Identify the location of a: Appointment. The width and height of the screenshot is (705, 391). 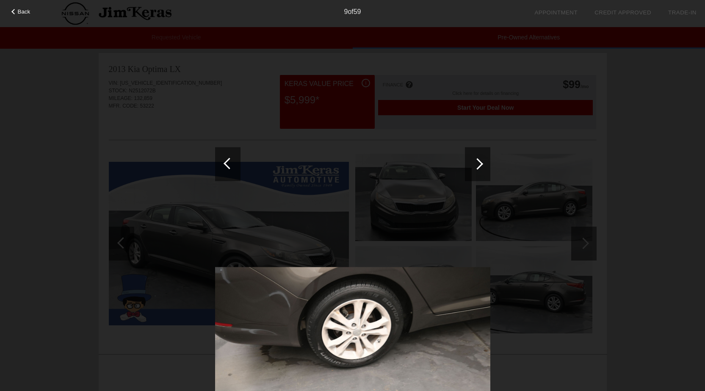
(556, 12).